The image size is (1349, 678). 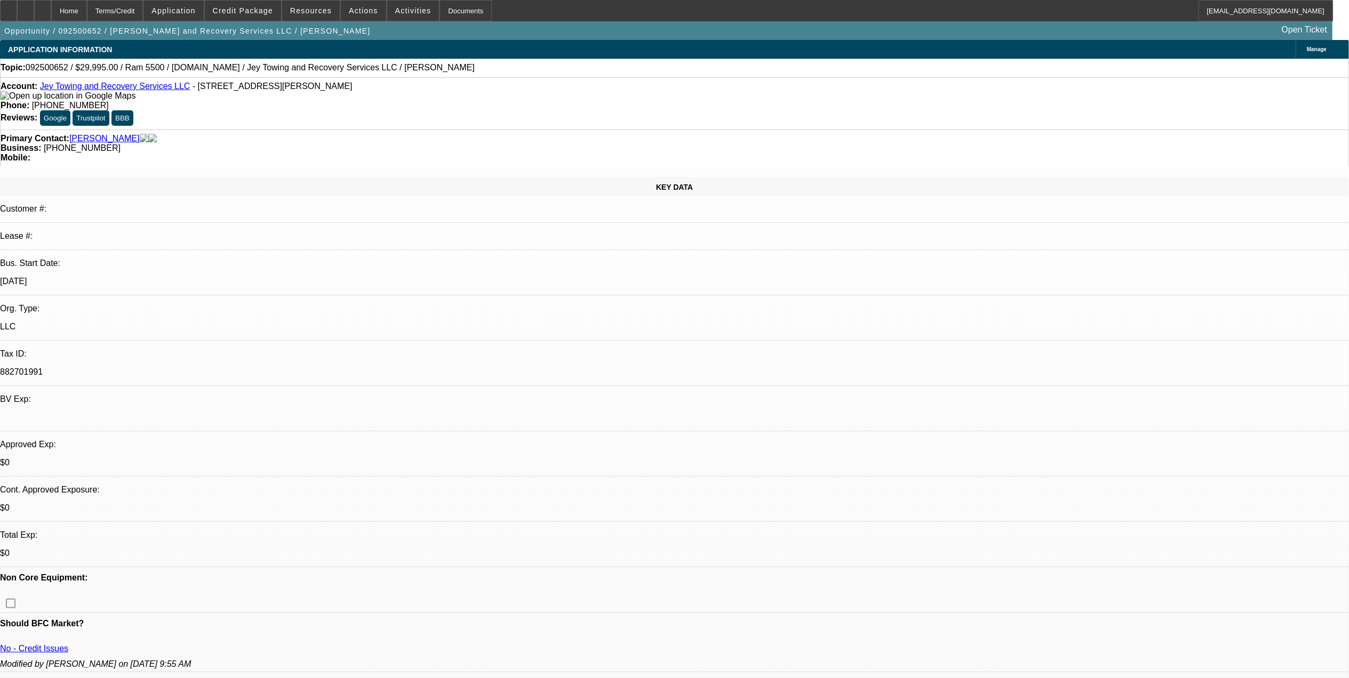 What do you see at coordinates (68, 95) in the screenshot?
I see `a: View Google Maps` at bounding box center [68, 95].